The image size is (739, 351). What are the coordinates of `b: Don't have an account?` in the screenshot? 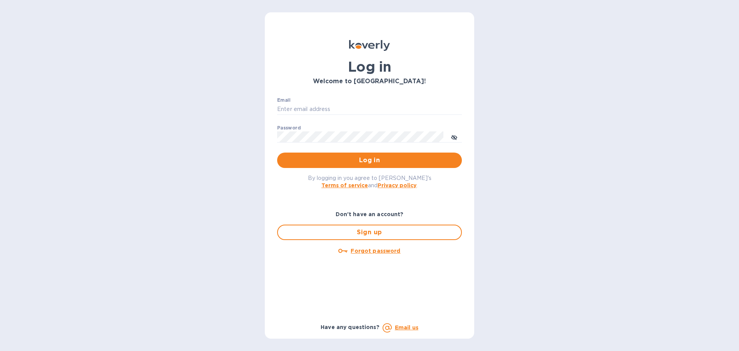 It's located at (369, 214).